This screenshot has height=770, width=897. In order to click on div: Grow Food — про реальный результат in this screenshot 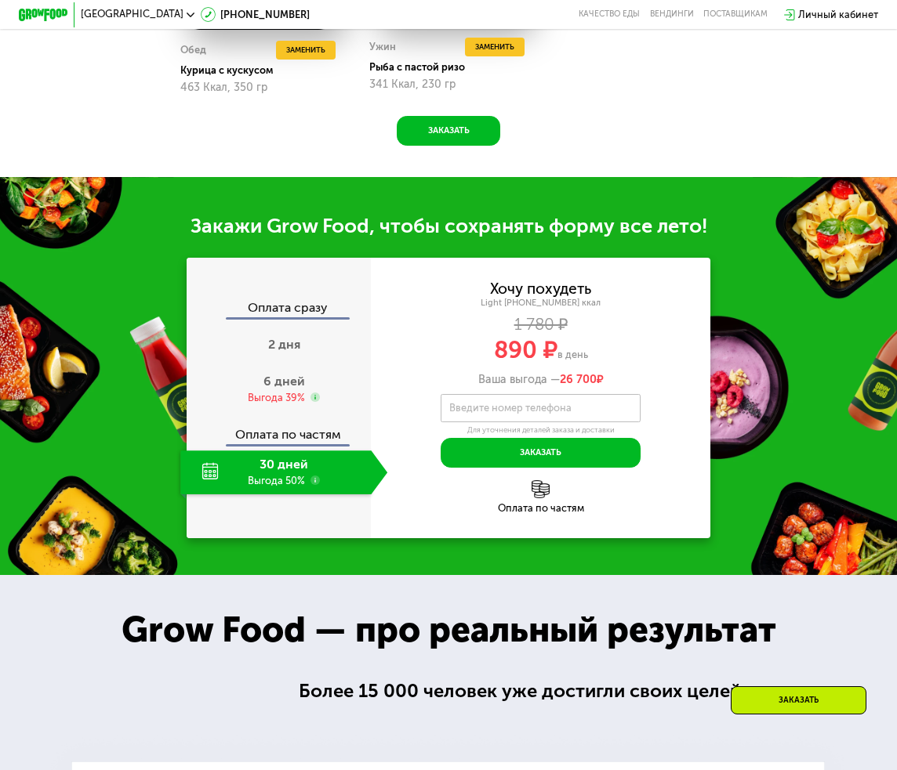, I will do `click(448, 631)`.